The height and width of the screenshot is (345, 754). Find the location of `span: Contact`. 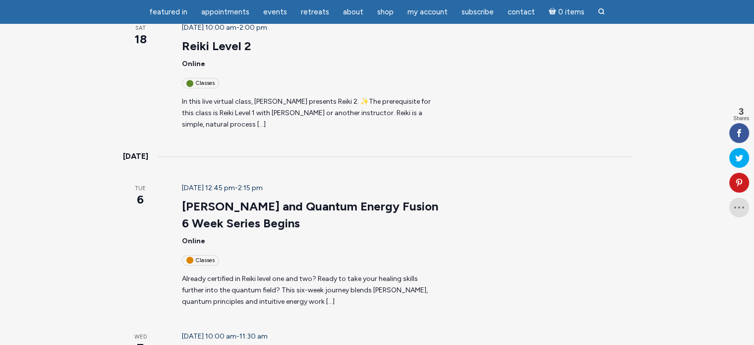

span: Contact is located at coordinates (521, 12).